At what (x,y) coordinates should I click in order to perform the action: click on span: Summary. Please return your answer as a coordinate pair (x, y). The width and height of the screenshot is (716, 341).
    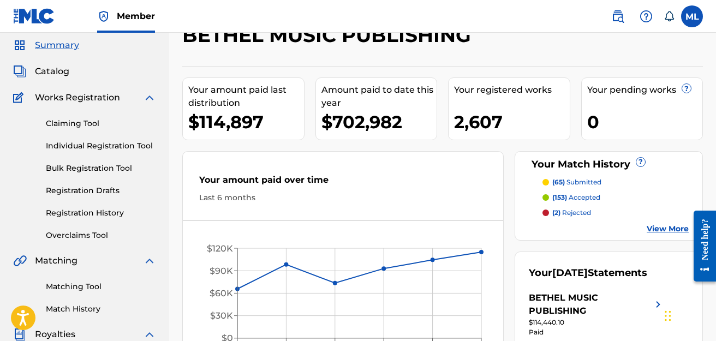
    Looking at the image, I should click on (57, 45).